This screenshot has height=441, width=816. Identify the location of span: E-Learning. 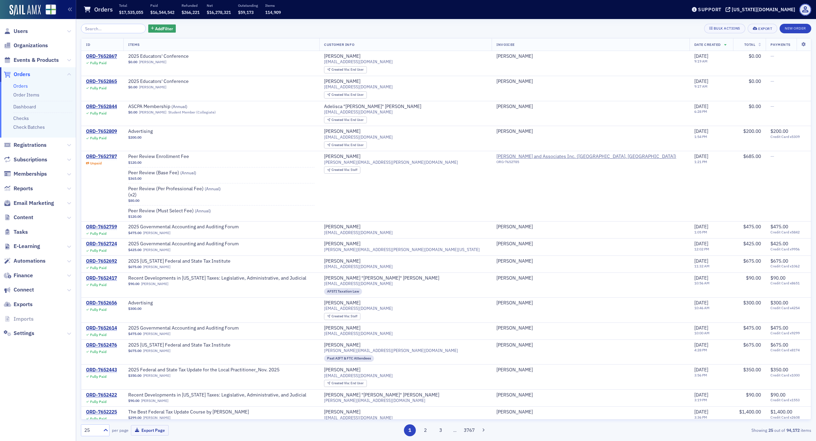
(27, 246).